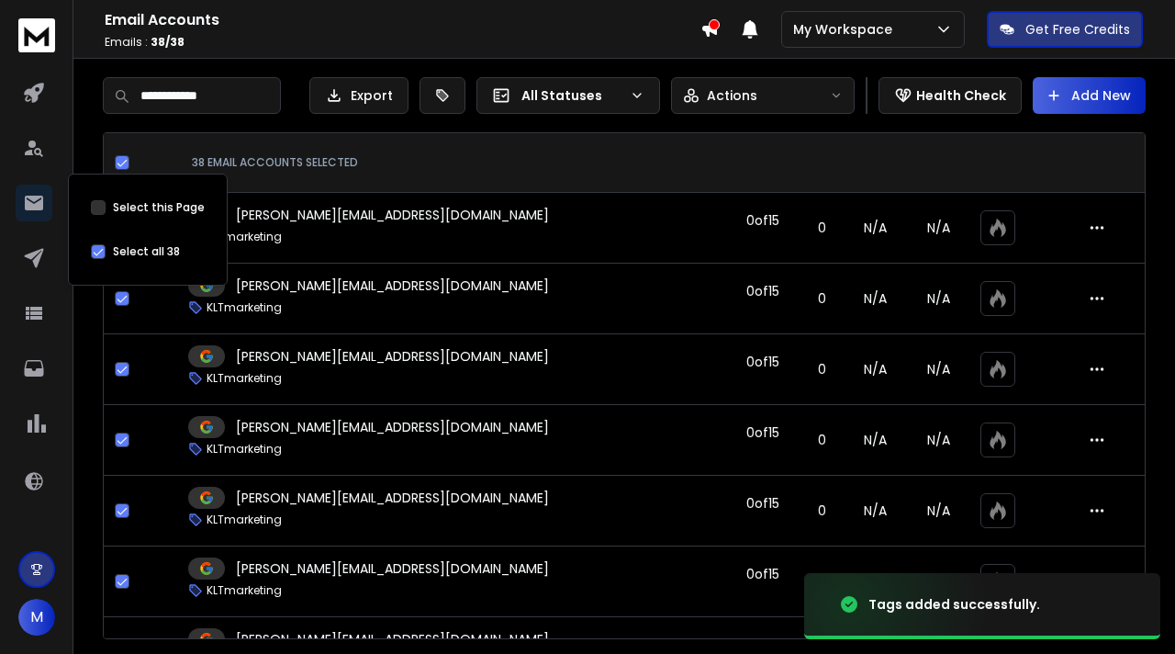 The width and height of the screenshot is (1175, 654). What do you see at coordinates (402, 20) in the screenshot?
I see `h1: Email Accounts` at bounding box center [402, 20].